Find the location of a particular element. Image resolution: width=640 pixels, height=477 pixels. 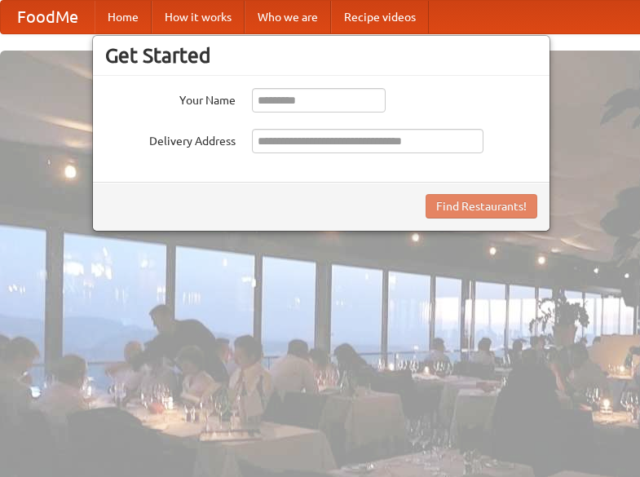

a: Home is located at coordinates (123, 17).